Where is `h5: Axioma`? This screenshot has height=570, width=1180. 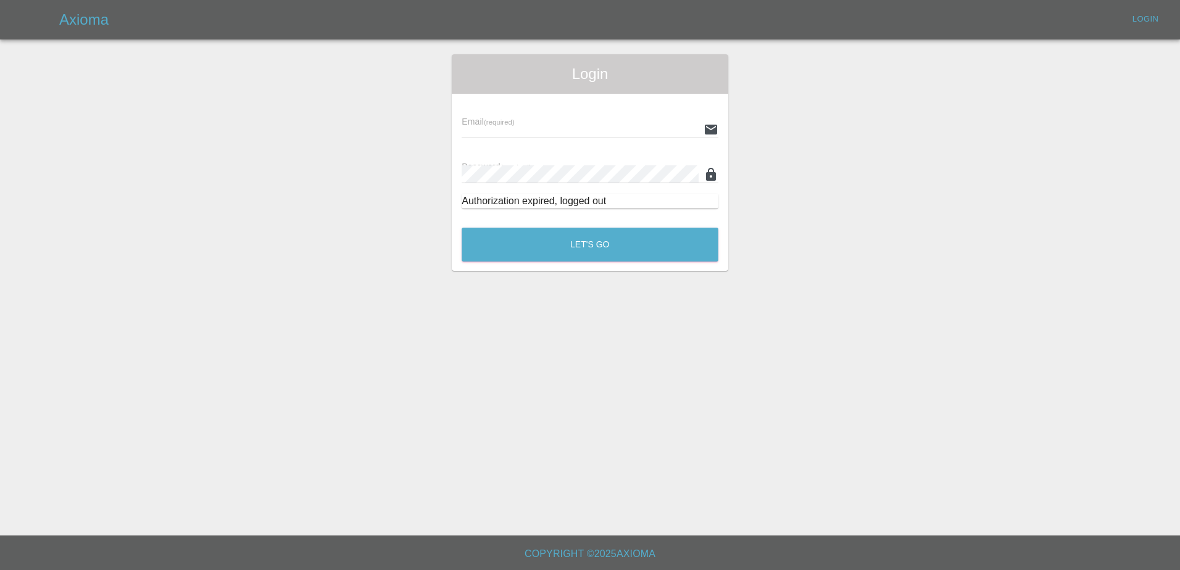
h5: Axioma is located at coordinates (84, 20).